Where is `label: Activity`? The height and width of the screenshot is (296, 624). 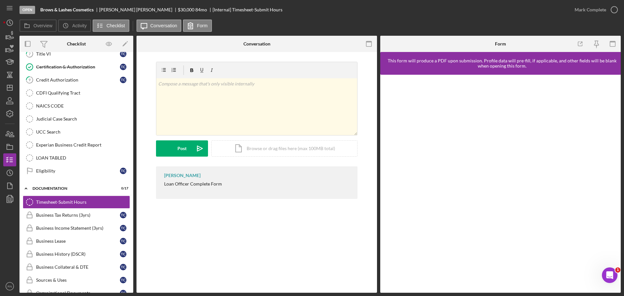 label: Activity is located at coordinates (79, 26).